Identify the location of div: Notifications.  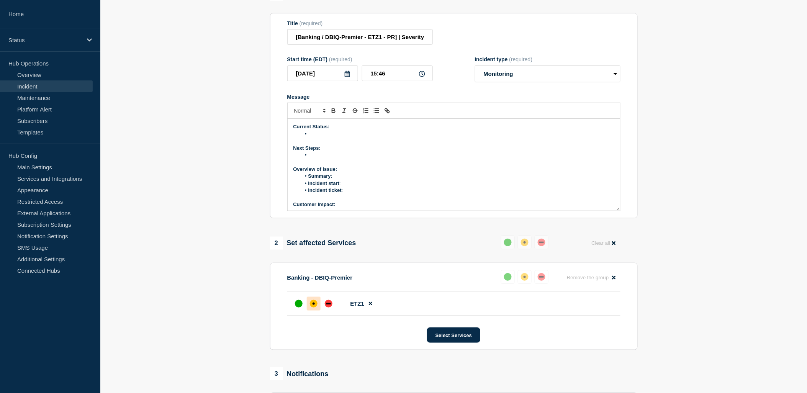
(299, 374).